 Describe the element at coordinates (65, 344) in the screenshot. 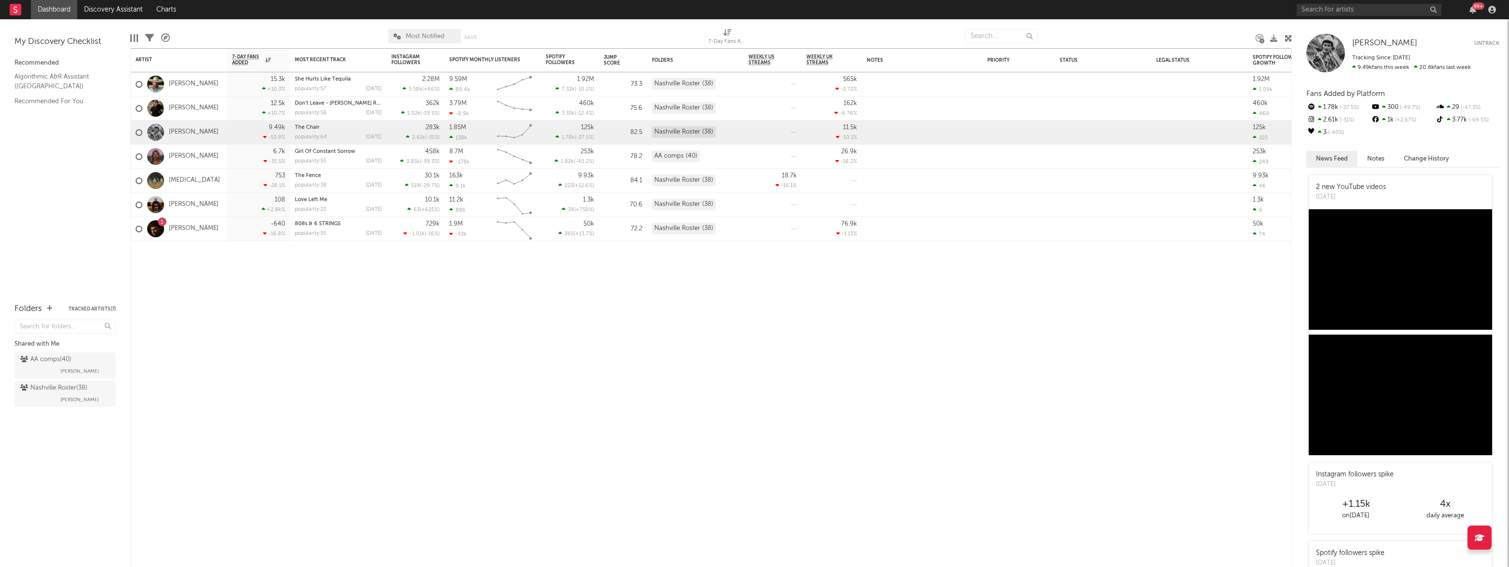

I see `div: Shared with Me` at that location.